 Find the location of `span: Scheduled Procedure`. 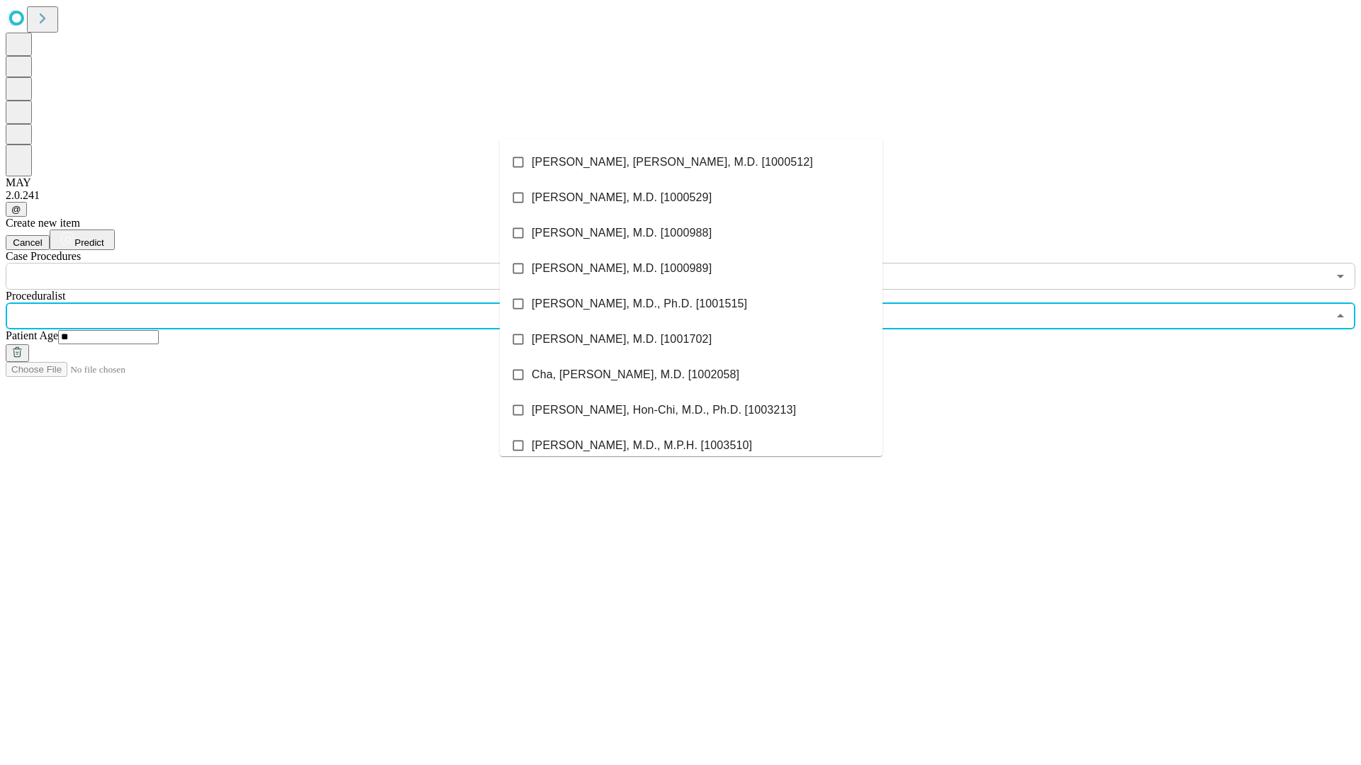

span: Scheduled Procedure is located at coordinates (43, 256).